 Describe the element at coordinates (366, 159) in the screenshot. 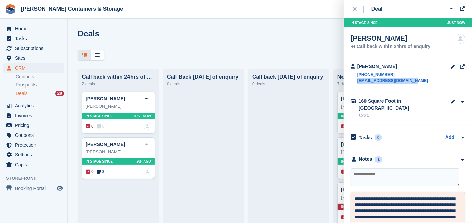

I see `div: Notes` at that location.